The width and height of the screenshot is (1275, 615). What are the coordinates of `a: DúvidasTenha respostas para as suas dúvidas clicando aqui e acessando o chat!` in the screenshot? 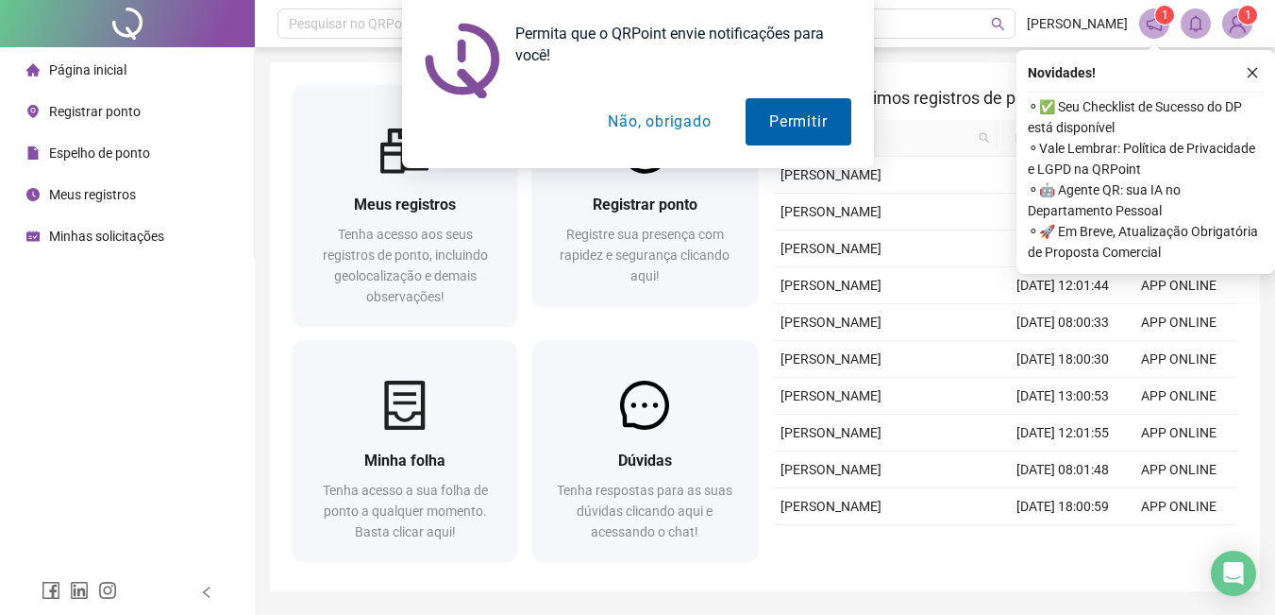 It's located at (645, 450).